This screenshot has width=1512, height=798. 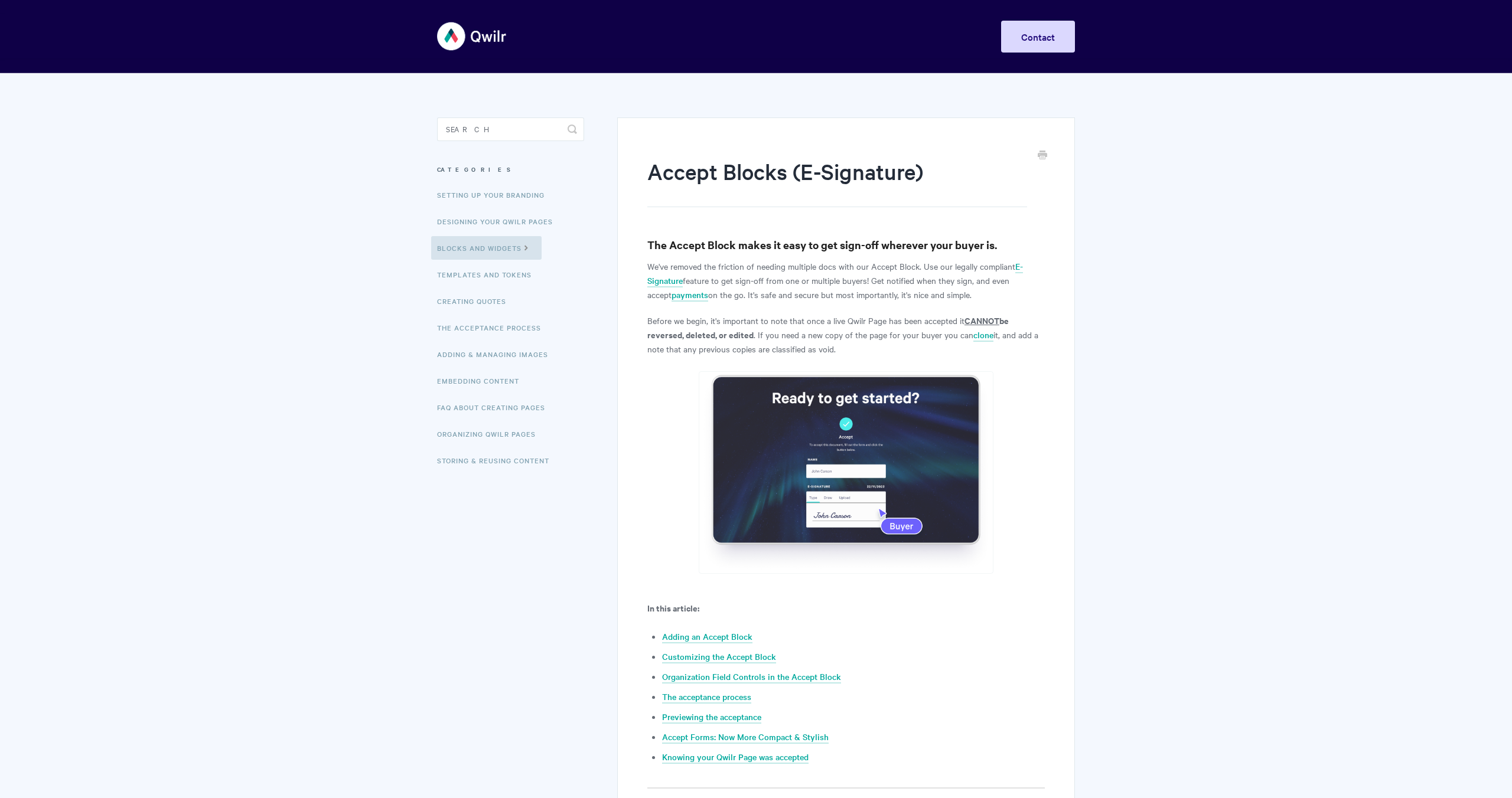 What do you see at coordinates (690, 296) in the screenshot?
I see `a: payments` at bounding box center [690, 296].